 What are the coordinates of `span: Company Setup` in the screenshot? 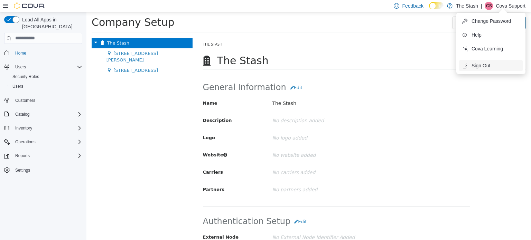 It's located at (47, 10).